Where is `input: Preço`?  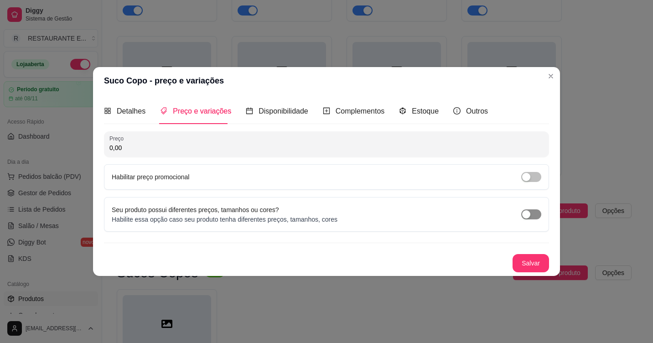
input: Preço is located at coordinates (327, 148).